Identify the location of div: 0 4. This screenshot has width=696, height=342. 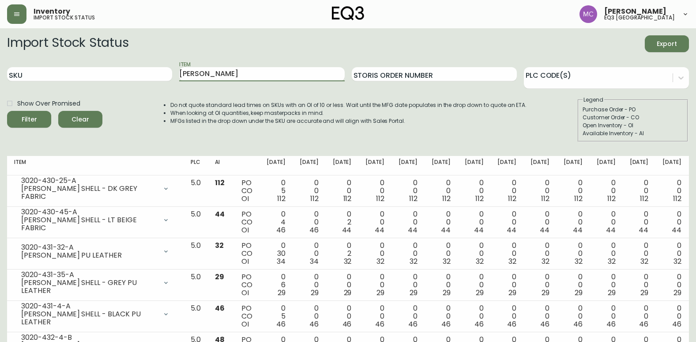
(276, 222).